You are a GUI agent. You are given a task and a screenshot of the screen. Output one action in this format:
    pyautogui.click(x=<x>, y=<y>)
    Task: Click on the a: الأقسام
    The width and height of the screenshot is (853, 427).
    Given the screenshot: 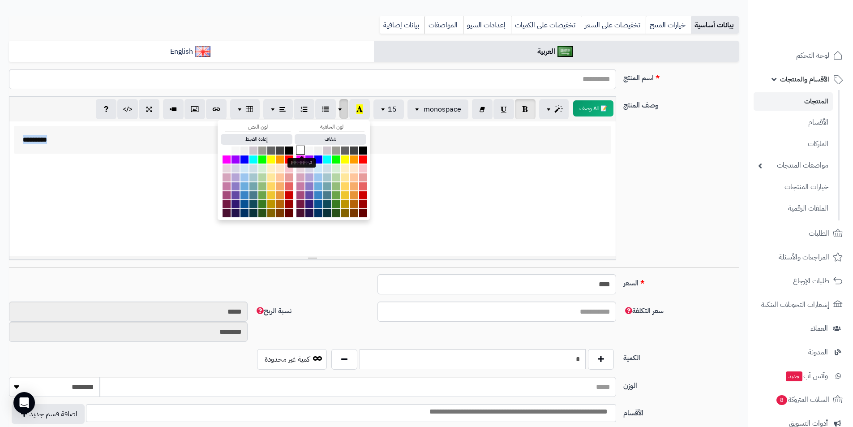 What is the action you would take?
    pyautogui.click(x=793, y=122)
    